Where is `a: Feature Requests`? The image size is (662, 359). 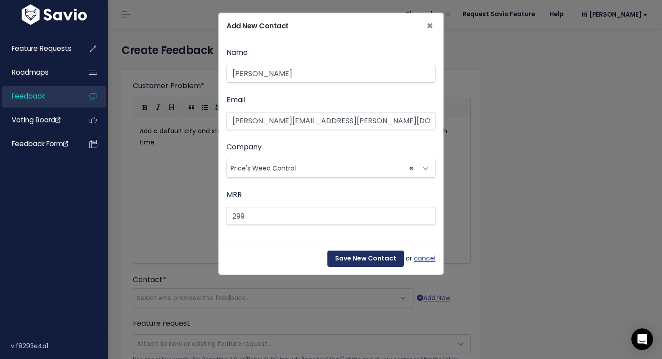
a: Feature Requests is located at coordinates (38, 49).